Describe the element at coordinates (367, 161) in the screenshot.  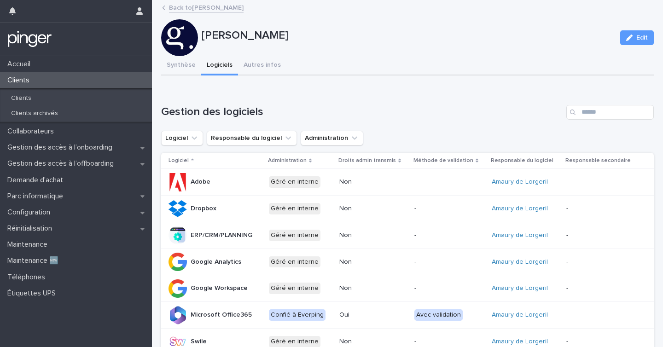
I see `p: Droits admin transmis` at that location.